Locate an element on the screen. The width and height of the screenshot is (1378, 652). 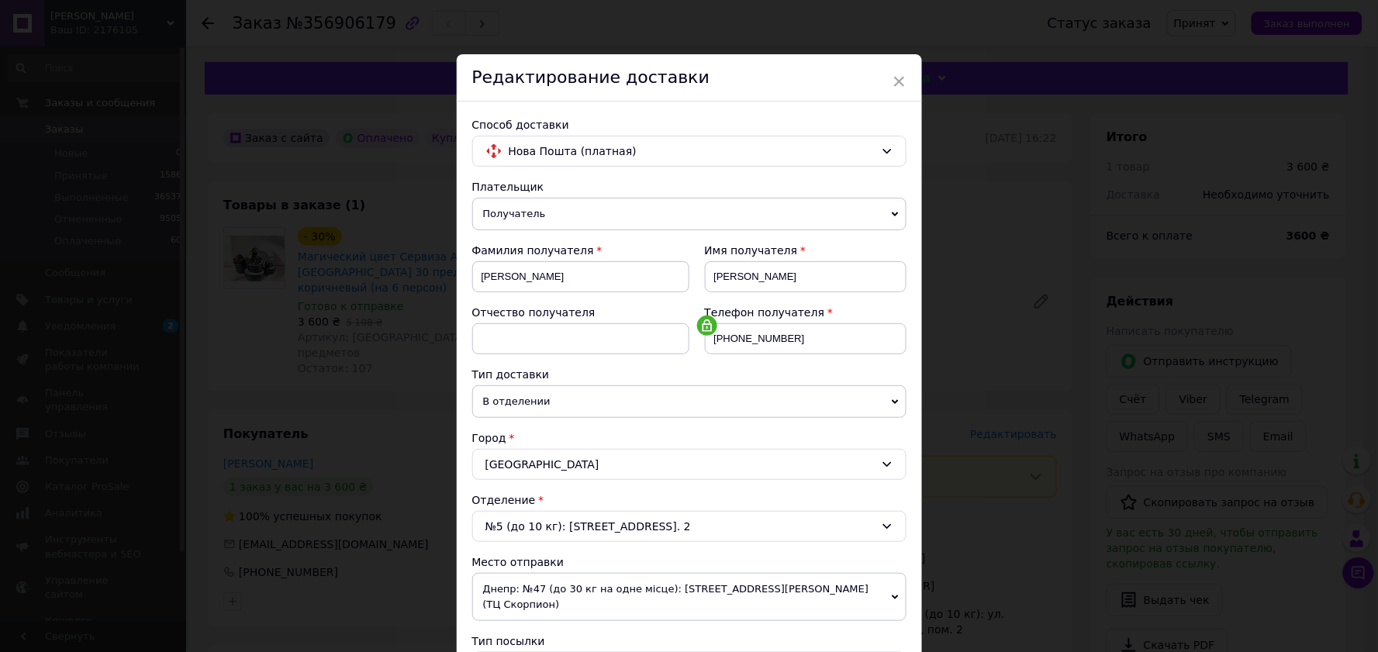
span: В отделении is located at coordinates (689, 402).